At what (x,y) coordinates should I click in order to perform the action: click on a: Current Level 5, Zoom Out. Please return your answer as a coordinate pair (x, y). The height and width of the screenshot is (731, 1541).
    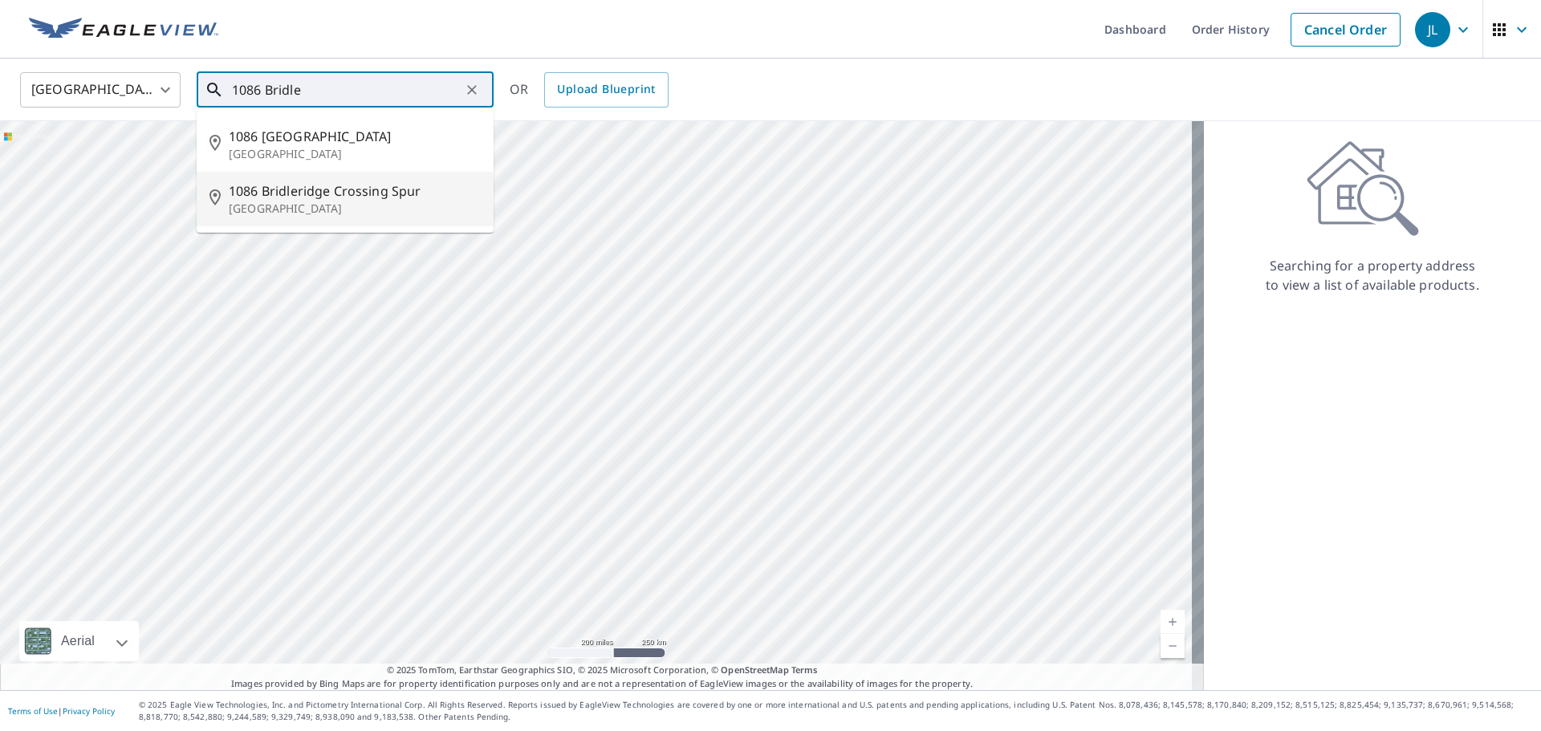
    Looking at the image, I should click on (1172, 646).